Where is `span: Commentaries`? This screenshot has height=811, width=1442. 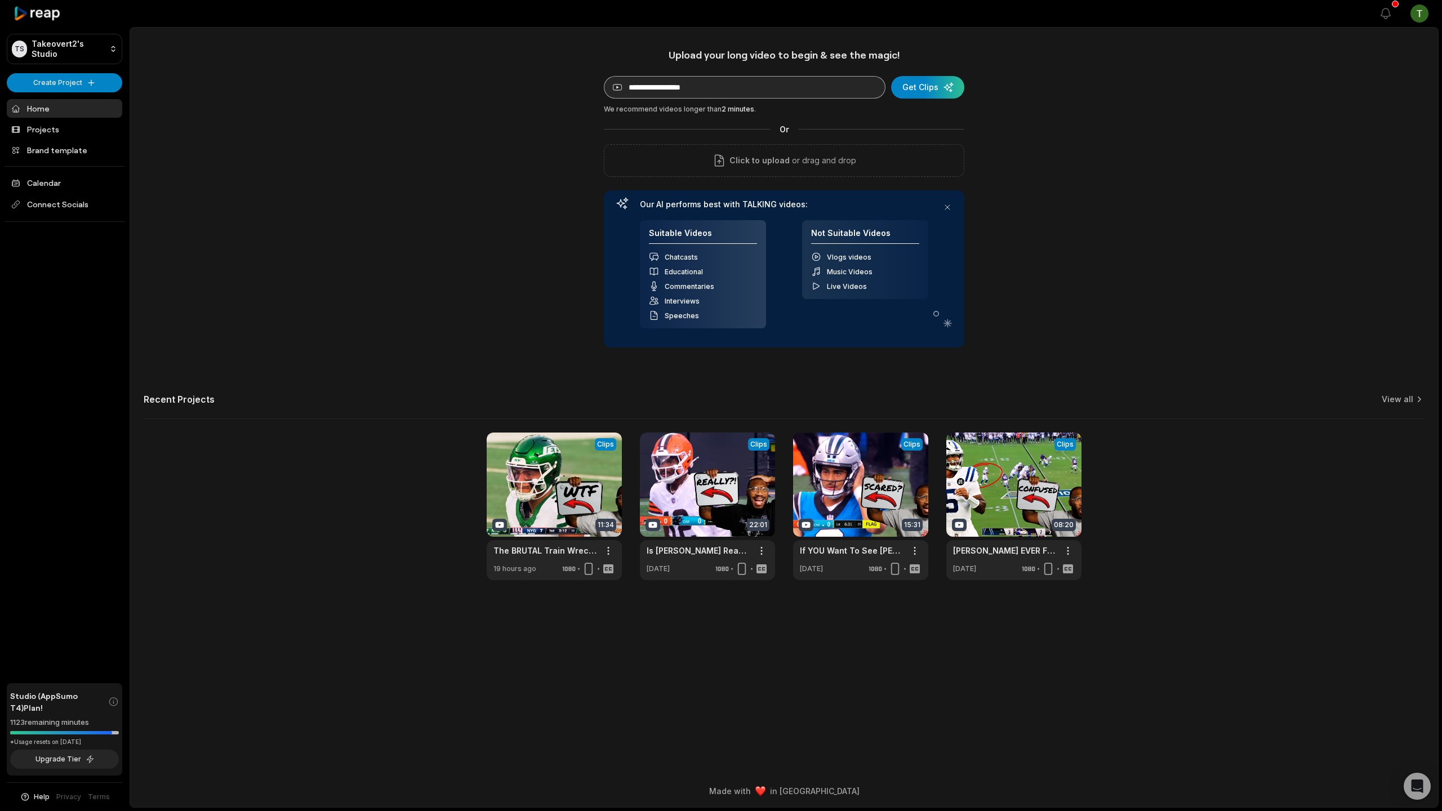
span: Commentaries is located at coordinates (689, 286).